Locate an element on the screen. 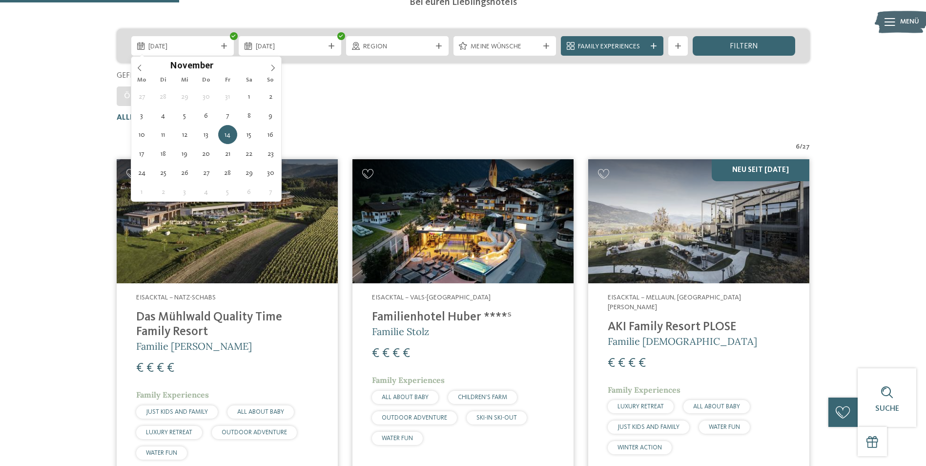 The image size is (926, 466). span: Sa is located at coordinates (249, 80).